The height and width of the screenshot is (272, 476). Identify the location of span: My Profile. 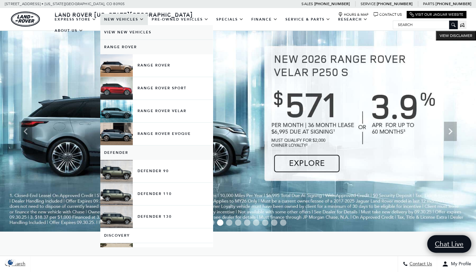
(459, 264).